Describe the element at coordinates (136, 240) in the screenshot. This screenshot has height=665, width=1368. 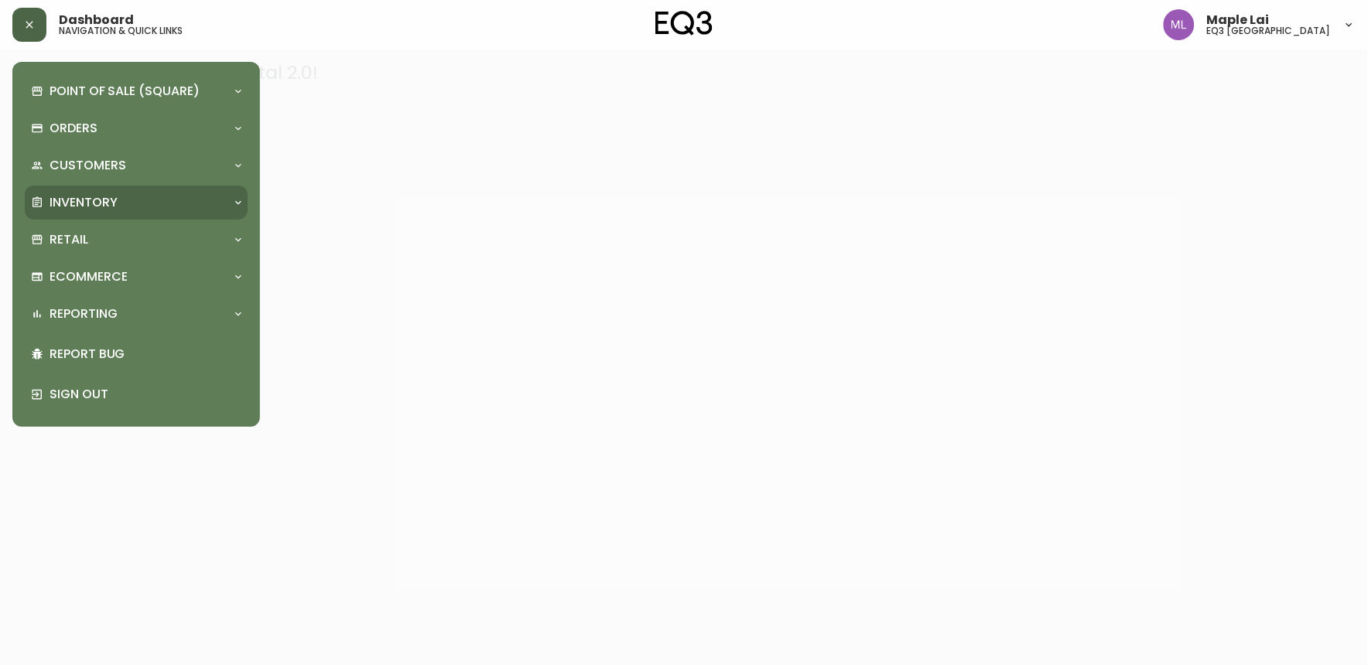
I see `div: Retail` at that location.